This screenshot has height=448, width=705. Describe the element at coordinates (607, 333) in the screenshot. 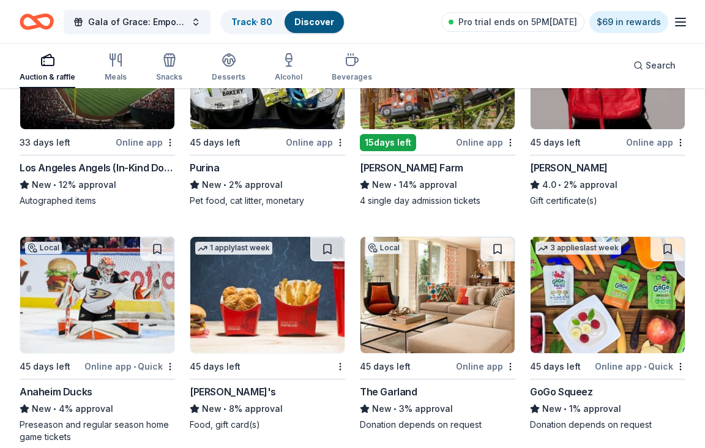

I see `a: Image for GoGo Squeez3 applieslast week45 days leftOnline app•QuickGoGo SqueezNew•1% approvalDona...` at that location.